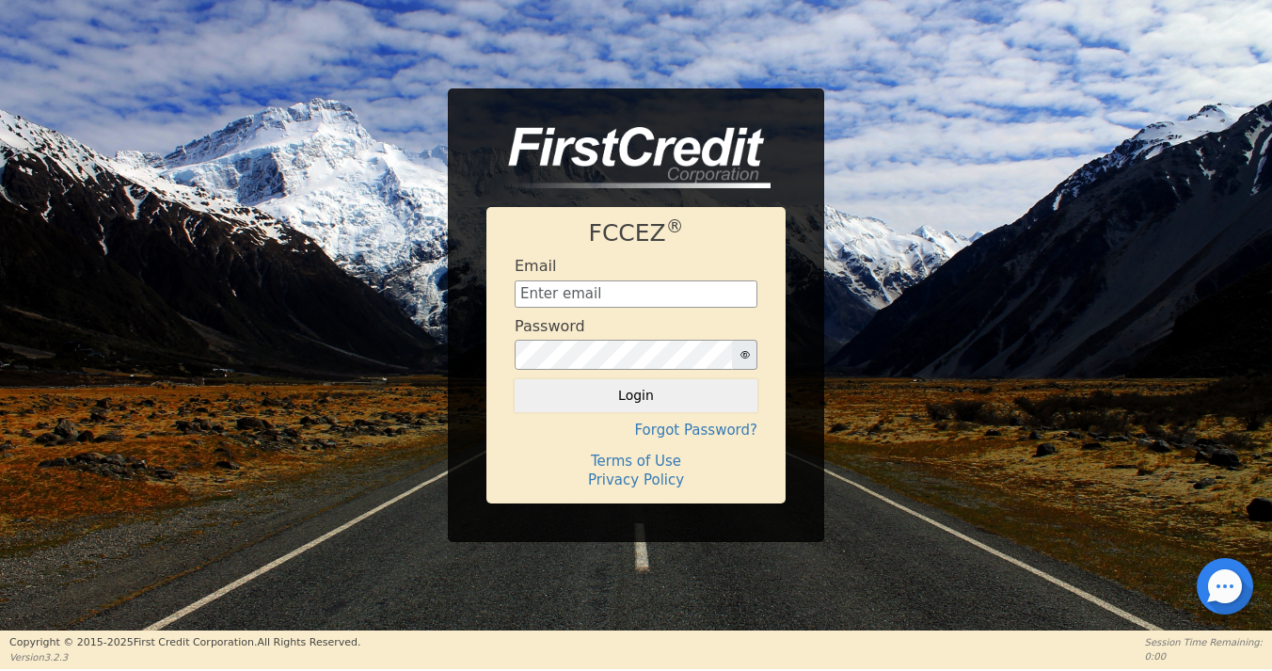  What do you see at coordinates (184, 657) in the screenshot?
I see `p: Version 3.2.3` at bounding box center [184, 657].